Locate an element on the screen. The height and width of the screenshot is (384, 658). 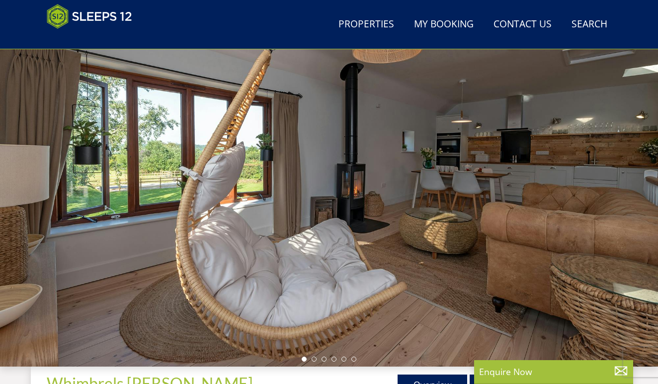
img: Sleeps 12 is located at coordinates (89, 16).